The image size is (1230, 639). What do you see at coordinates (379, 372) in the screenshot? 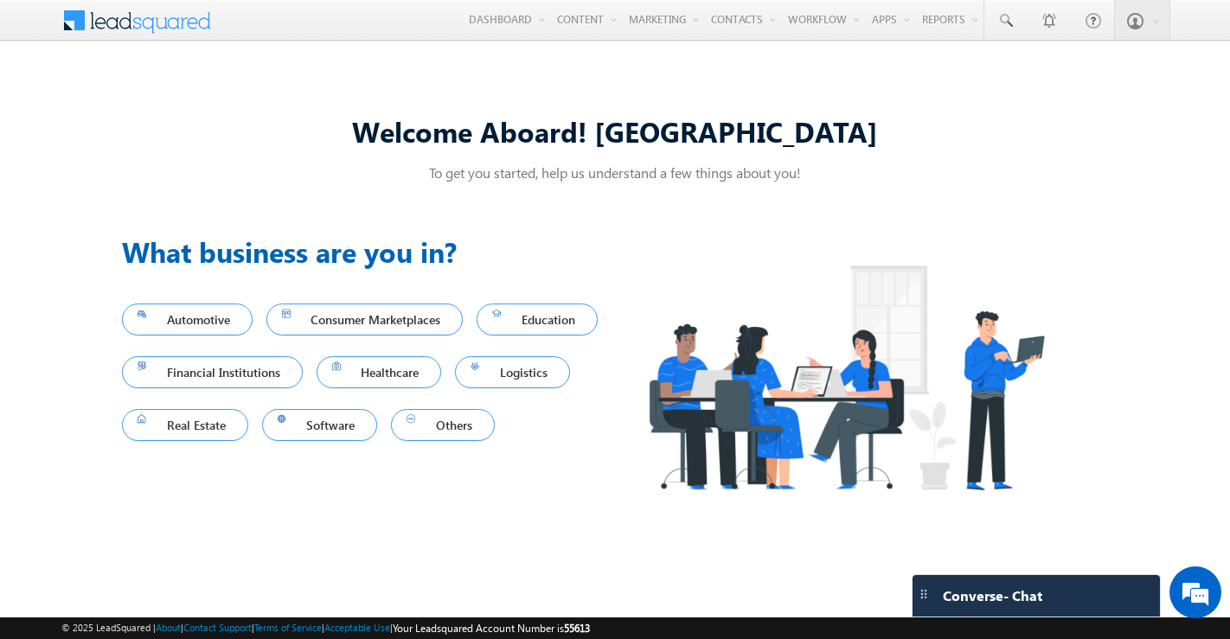
I see `span: Healthcare` at bounding box center [379, 372].